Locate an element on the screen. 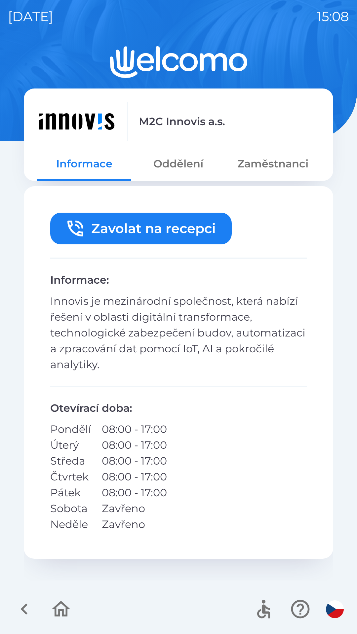 Image resolution: width=357 pixels, height=634 pixels. img: Logo is located at coordinates (178, 62).